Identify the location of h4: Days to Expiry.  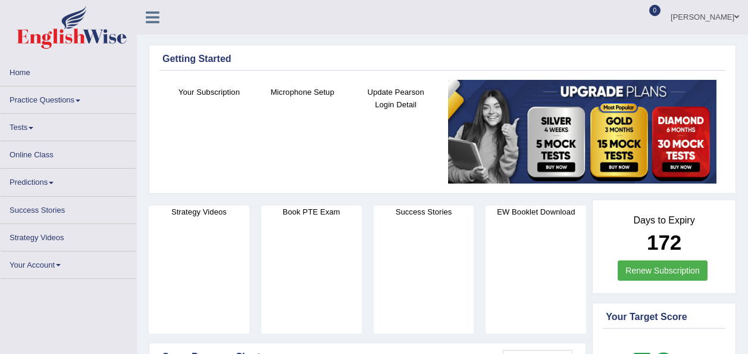
(664, 220).